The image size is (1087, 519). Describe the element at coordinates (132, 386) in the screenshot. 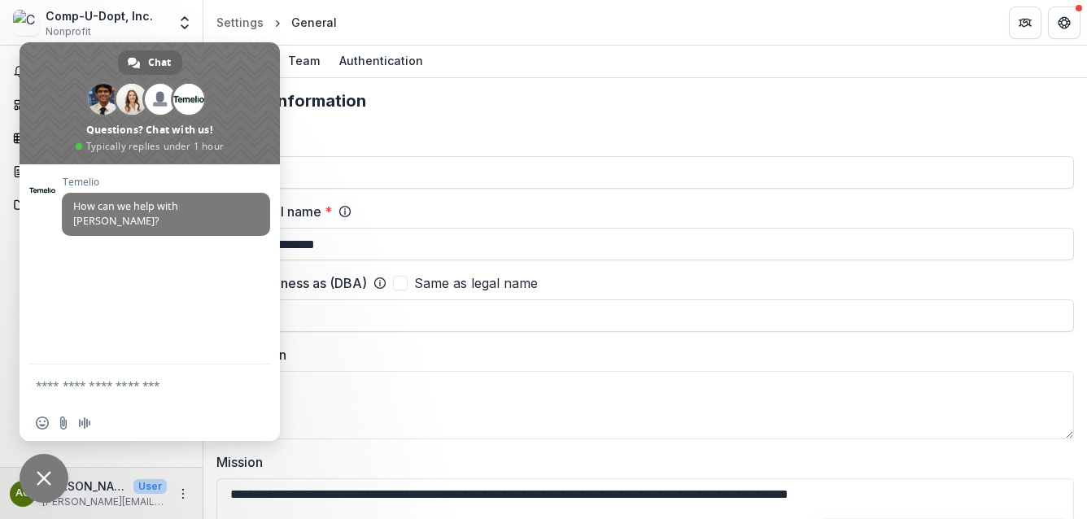

I see `textarea: Compose your message...` at that location.